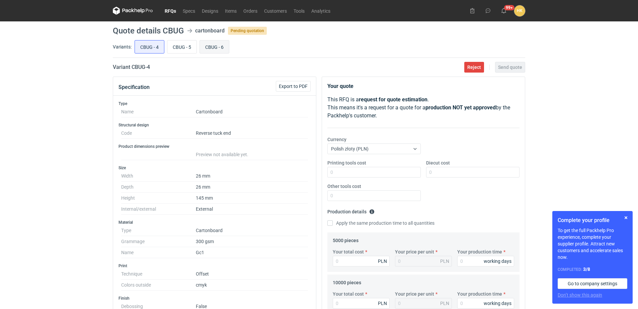  Describe the element at coordinates (158, 176) in the screenshot. I see `dt: Width` at that location.